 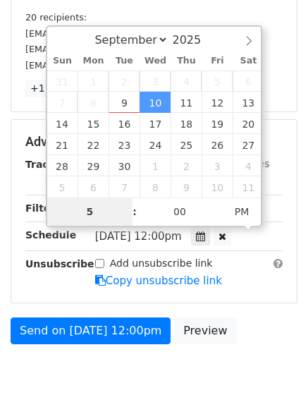 What do you see at coordinates (186, 123) in the screenshot?
I see `span: September 18, 2025` at bounding box center [186, 123].